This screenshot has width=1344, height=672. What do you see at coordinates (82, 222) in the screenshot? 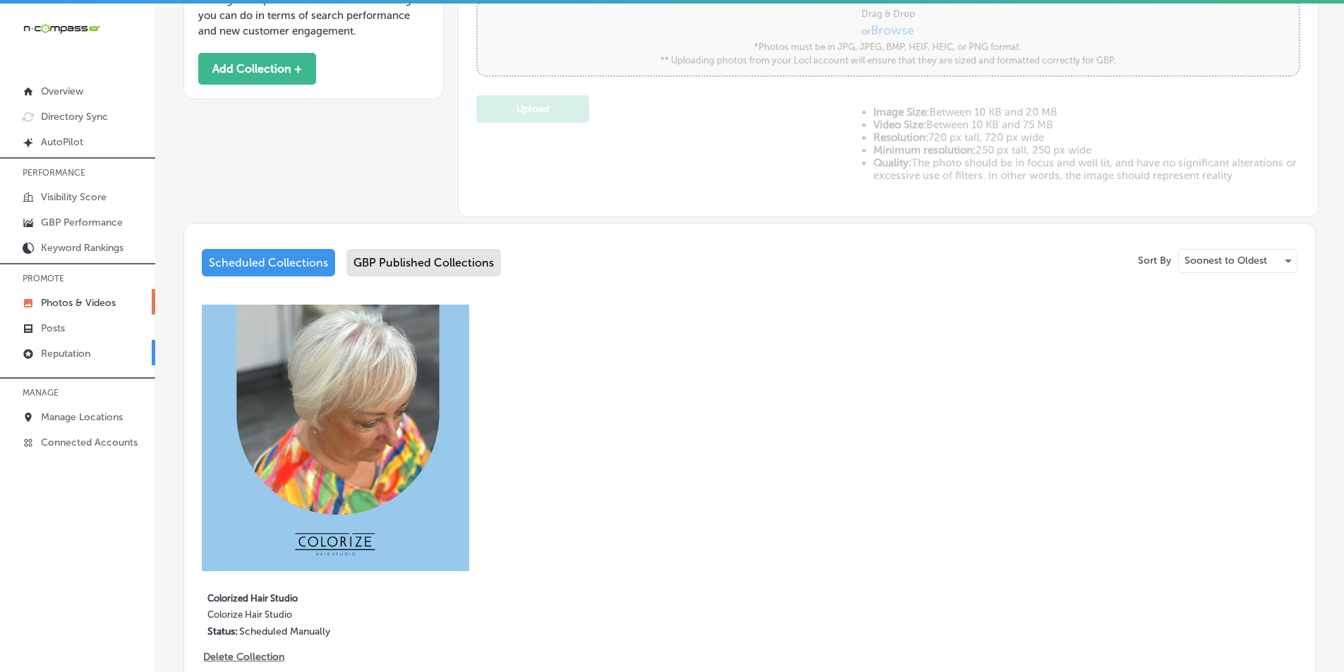
I see `p: GBP Performance` at bounding box center [82, 222].